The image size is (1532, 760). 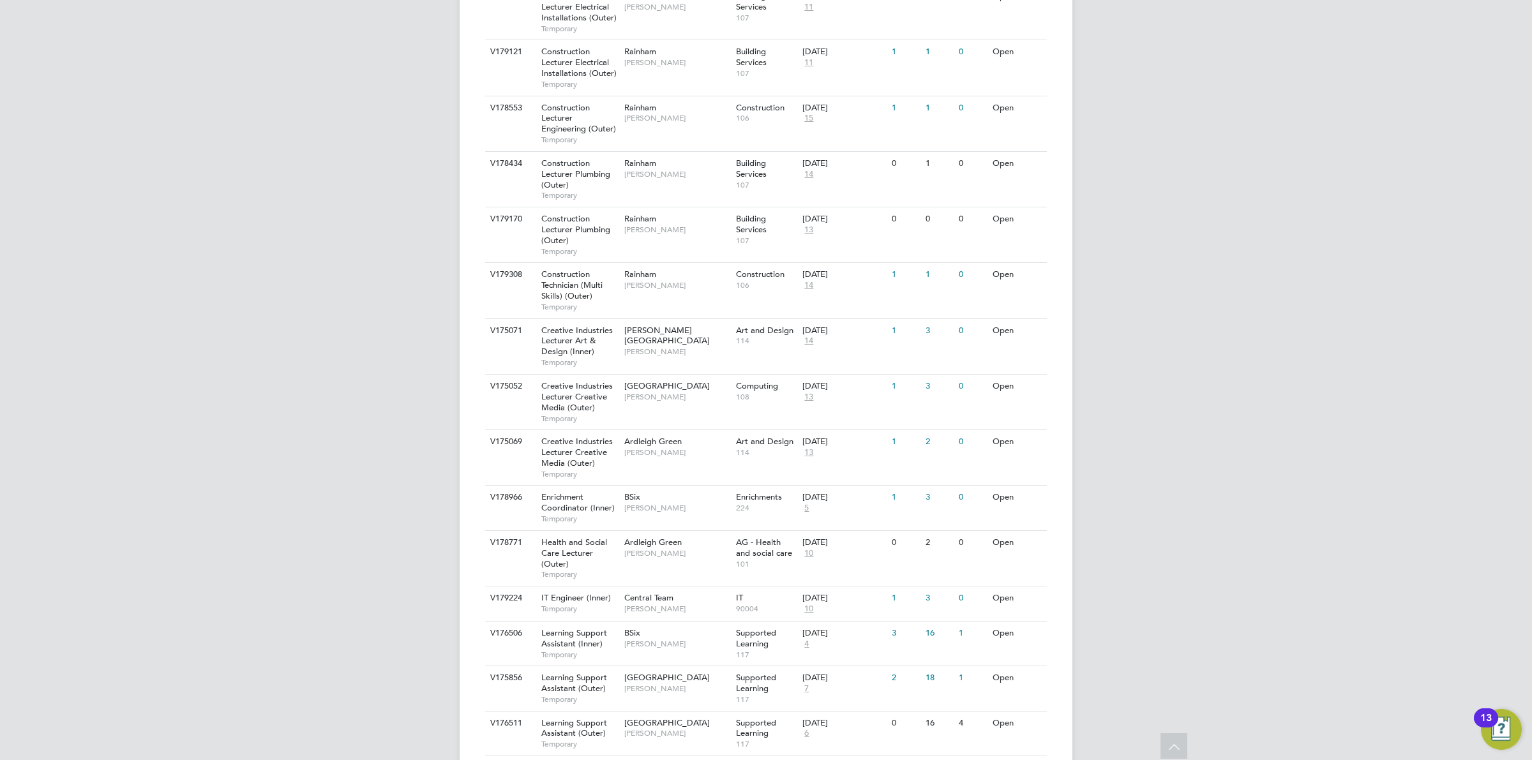 What do you see at coordinates (766, 609) in the screenshot?
I see `span: 90004` at bounding box center [766, 609].